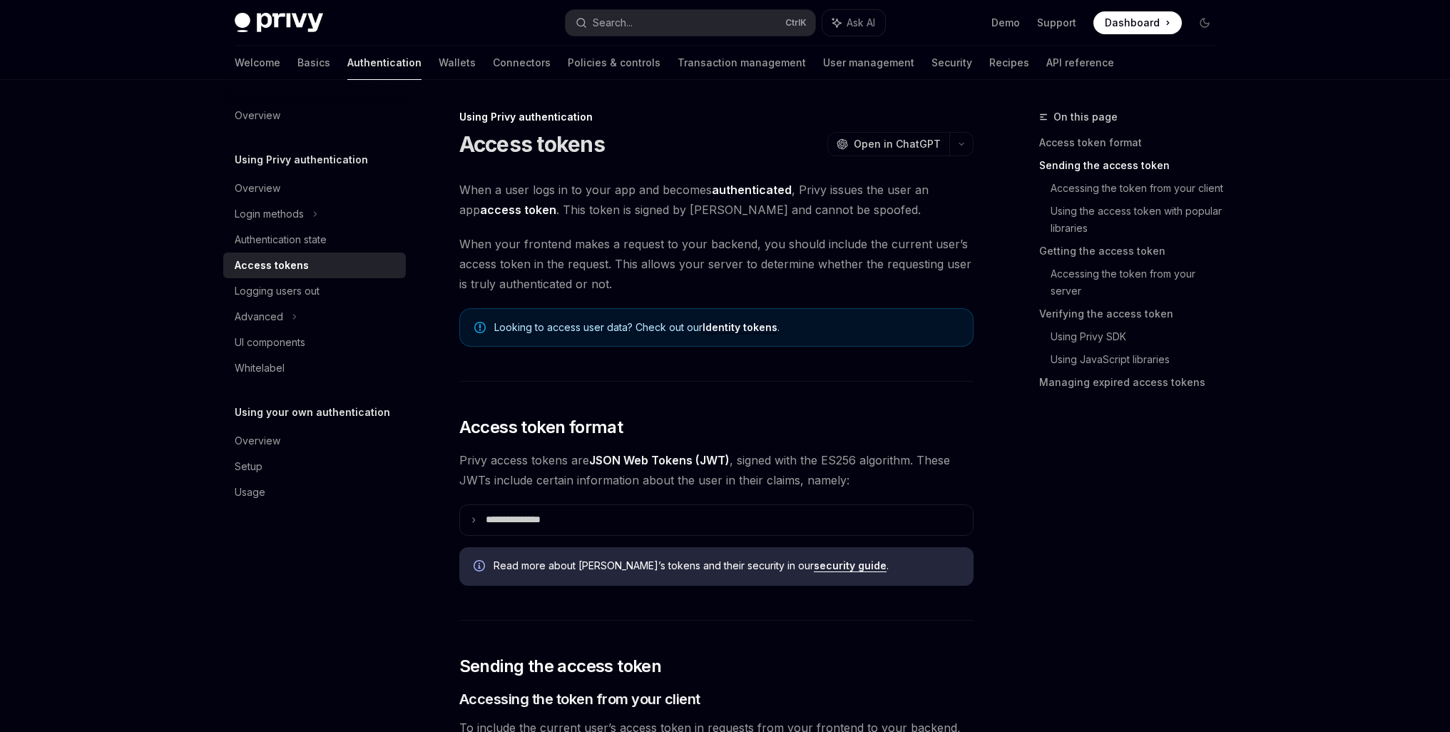  What do you see at coordinates (1205, 23) in the screenshot?
I see `button: Toggle dark mode` at bounding box center [1205, 23].